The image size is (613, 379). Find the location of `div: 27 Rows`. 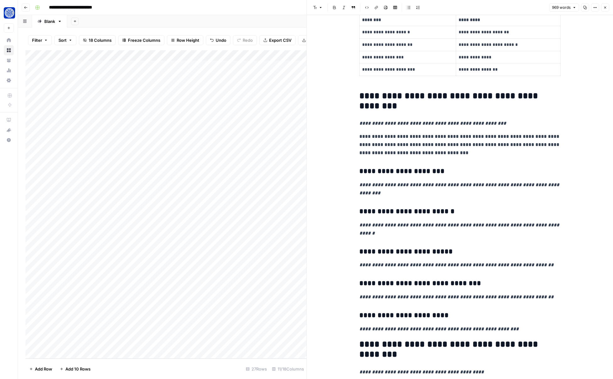

div: 27 Rows is located at coordinates (256, 369).